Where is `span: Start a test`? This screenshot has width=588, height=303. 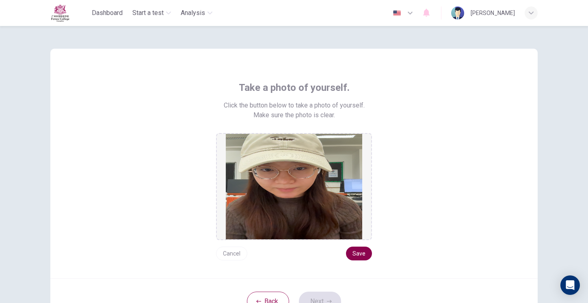
span: Start a test is located at coordinates (148, 13).